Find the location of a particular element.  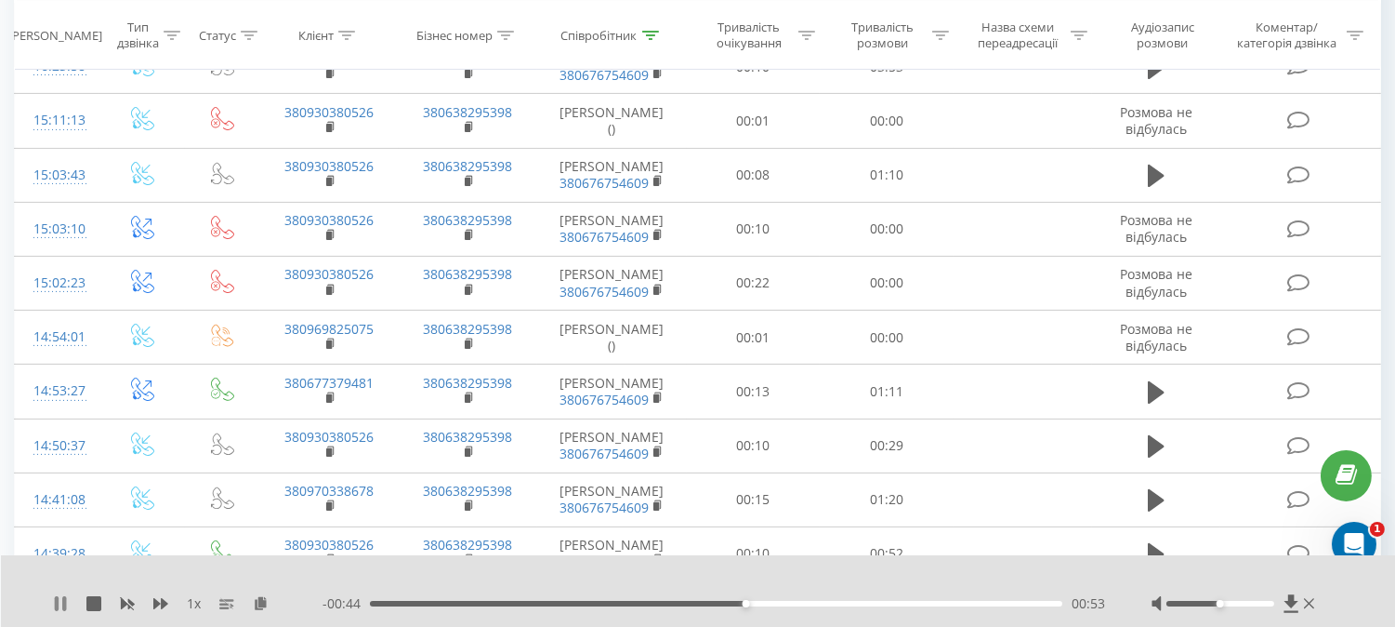

a: 380677379481 is located at coordinates (329, 382).